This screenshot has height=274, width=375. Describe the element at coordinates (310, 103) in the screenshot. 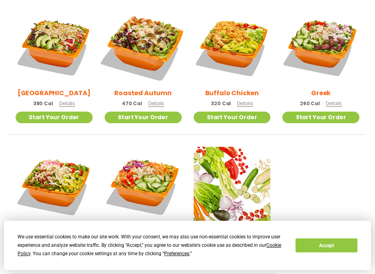

I see `span: 260 Cal` at that location.